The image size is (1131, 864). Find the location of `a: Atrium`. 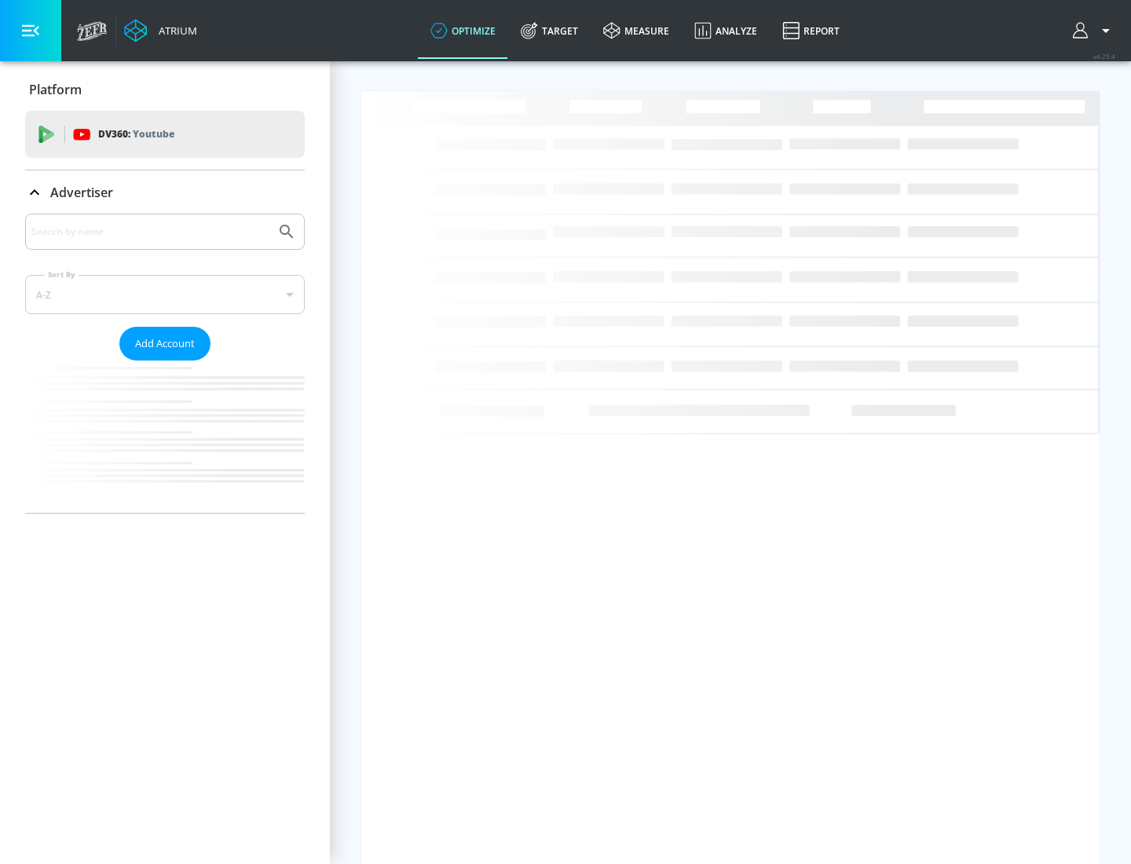

a: Atrium is located at coordinates (160, 31).